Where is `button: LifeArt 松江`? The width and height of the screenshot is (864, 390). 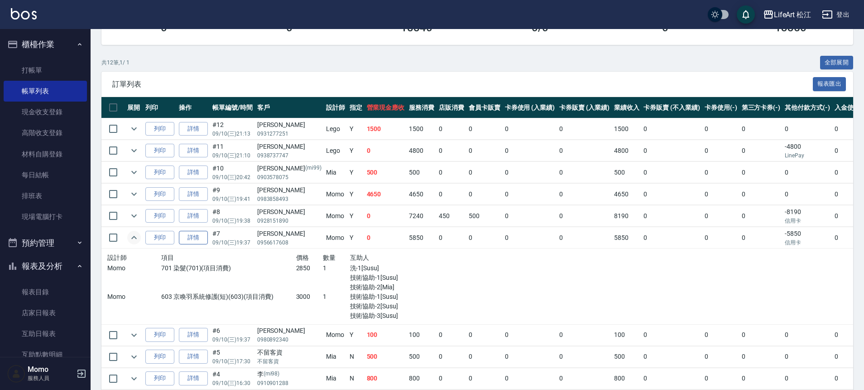 button: LifeArt 松江 is located at coordinates (787, 14).